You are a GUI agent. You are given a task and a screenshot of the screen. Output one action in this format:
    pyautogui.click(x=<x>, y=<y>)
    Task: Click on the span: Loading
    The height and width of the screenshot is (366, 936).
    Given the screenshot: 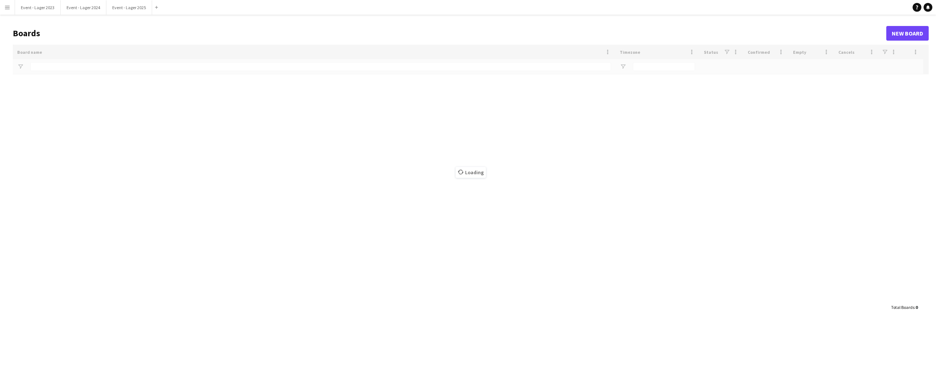 What is the action you would take?
    pyautogui.click(x=471, y=172)
    